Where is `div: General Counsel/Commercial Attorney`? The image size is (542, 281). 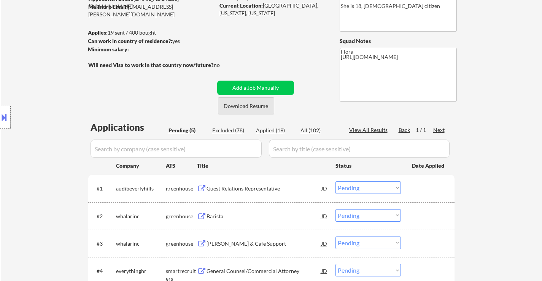 div: General Counsel/Commercial Attorney is located at coordinates (264, 271).